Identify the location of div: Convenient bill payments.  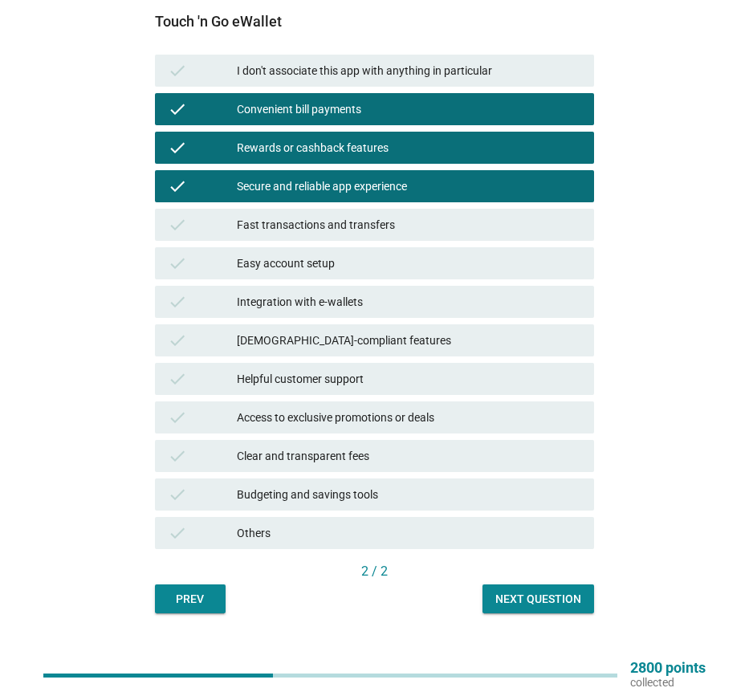
(408, 109).